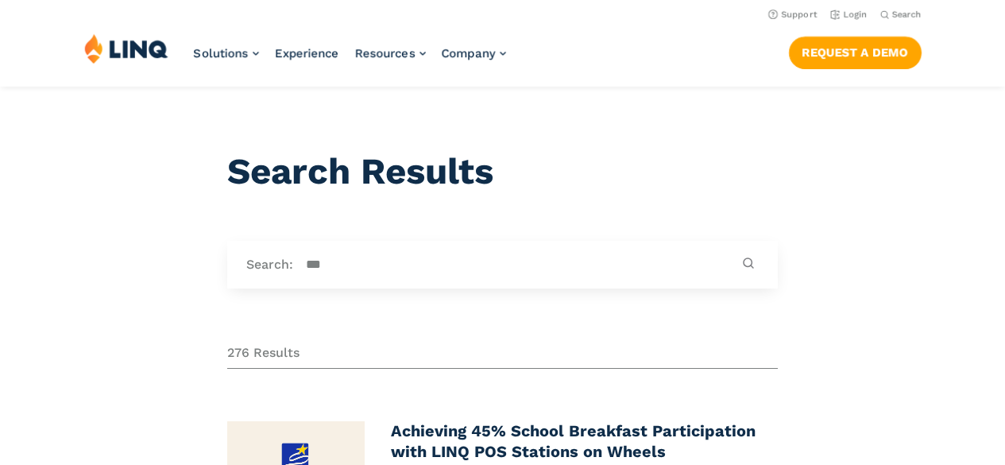 The image size is (1005, 465). Describe the element at coordinates (349, 60) in the screenshot. I see `nav: Primary Navigation` at that location.